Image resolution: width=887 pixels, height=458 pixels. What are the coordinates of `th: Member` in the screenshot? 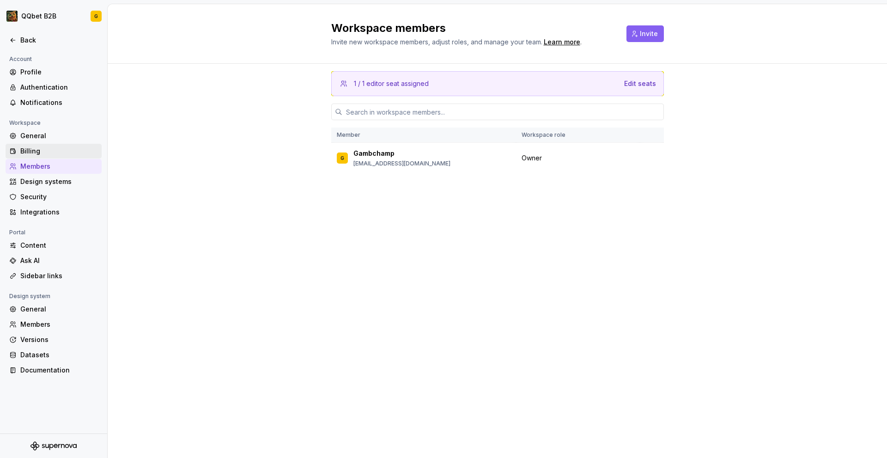 It's located at (423, 135).